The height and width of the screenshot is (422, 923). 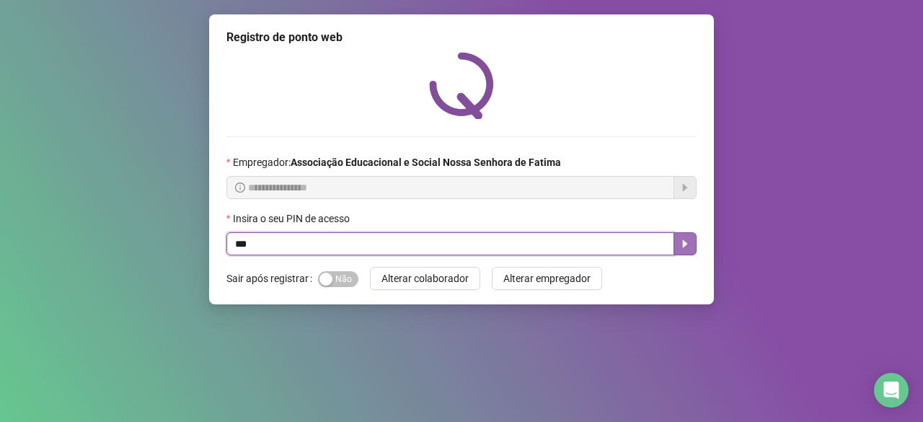 I want to click on button: Alterar empregador, so click(x=546, y=278).